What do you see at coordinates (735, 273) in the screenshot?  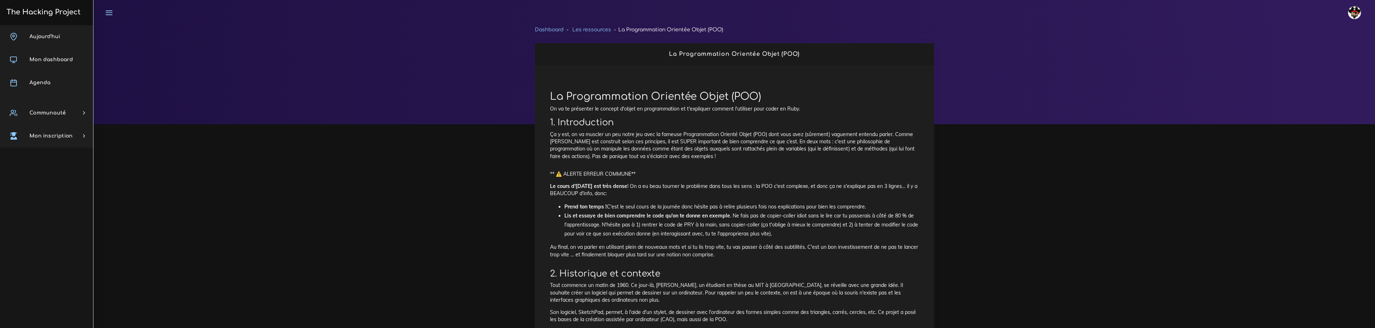 I see `h2: 2. Historique et contexte` at bounding box center [735, 273].